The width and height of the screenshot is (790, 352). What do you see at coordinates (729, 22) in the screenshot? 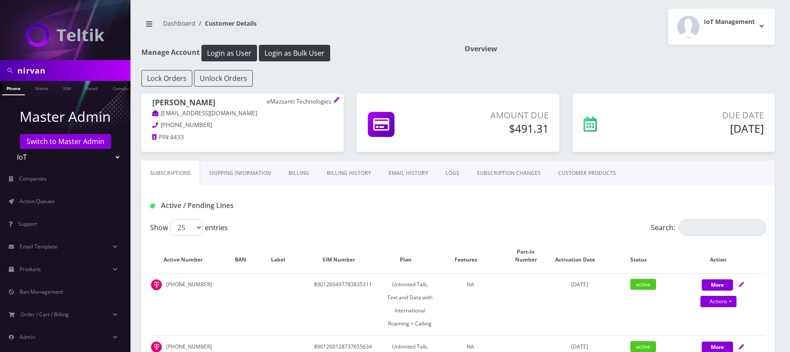
I see `h2: IoT Management` at bounding box center [729, 22].